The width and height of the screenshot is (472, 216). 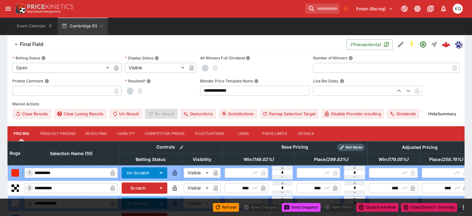 What do you see at coordinates (161, 114) in the screenshot?
I see `span: Re-Result` at bounding box center [161, 114].